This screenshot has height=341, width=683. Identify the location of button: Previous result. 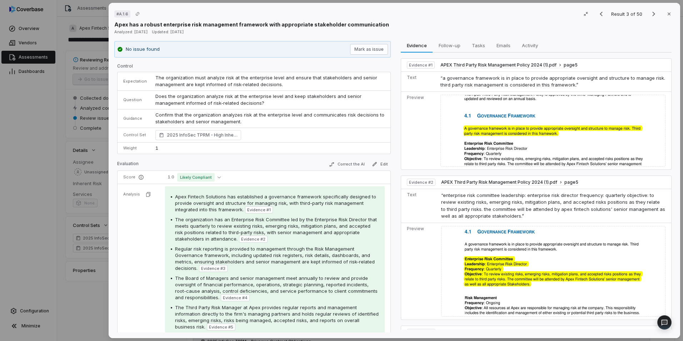
(601, 14).